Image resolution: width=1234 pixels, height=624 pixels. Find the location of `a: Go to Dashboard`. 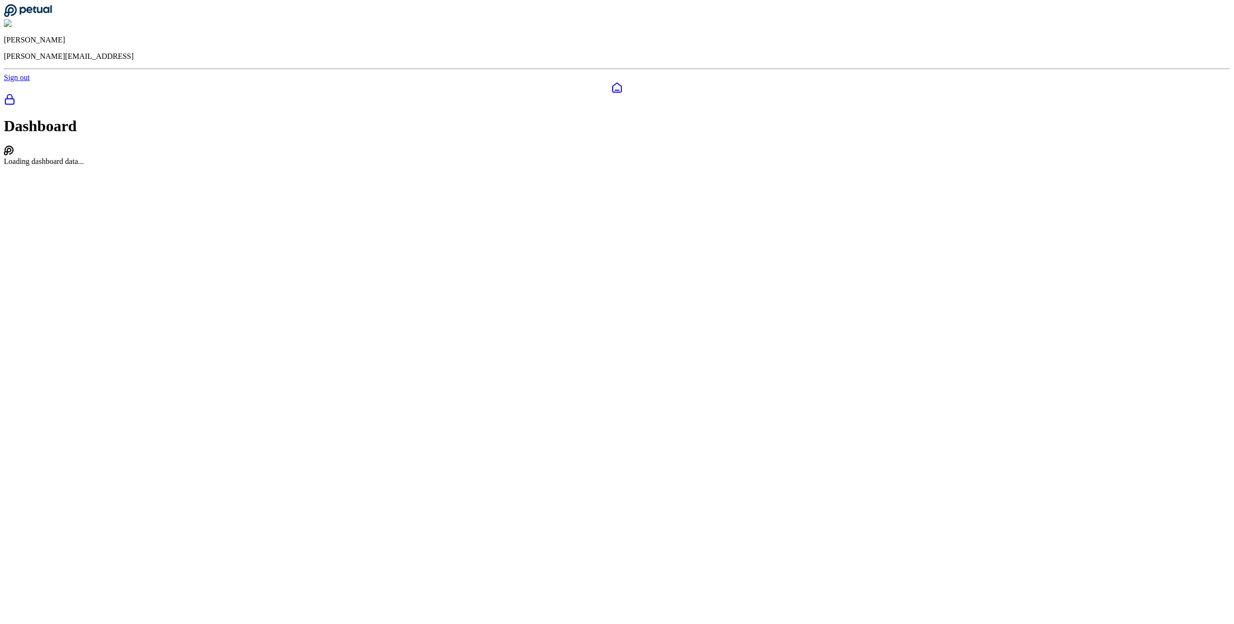

a: Go to Dashboard is located at coordinates (28, 14).